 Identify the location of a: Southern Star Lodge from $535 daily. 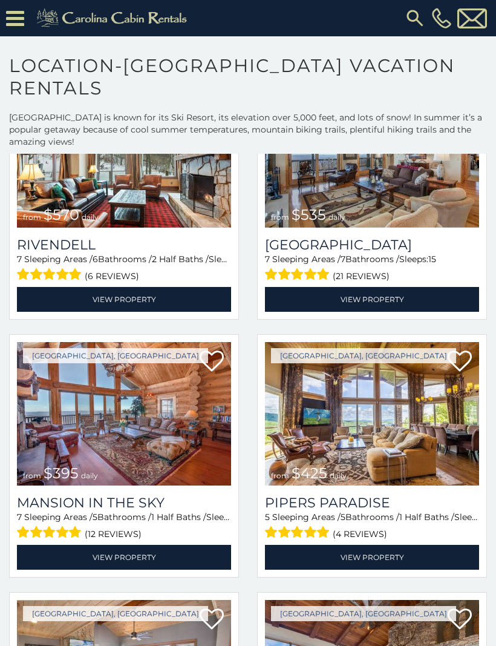
(372, 156).